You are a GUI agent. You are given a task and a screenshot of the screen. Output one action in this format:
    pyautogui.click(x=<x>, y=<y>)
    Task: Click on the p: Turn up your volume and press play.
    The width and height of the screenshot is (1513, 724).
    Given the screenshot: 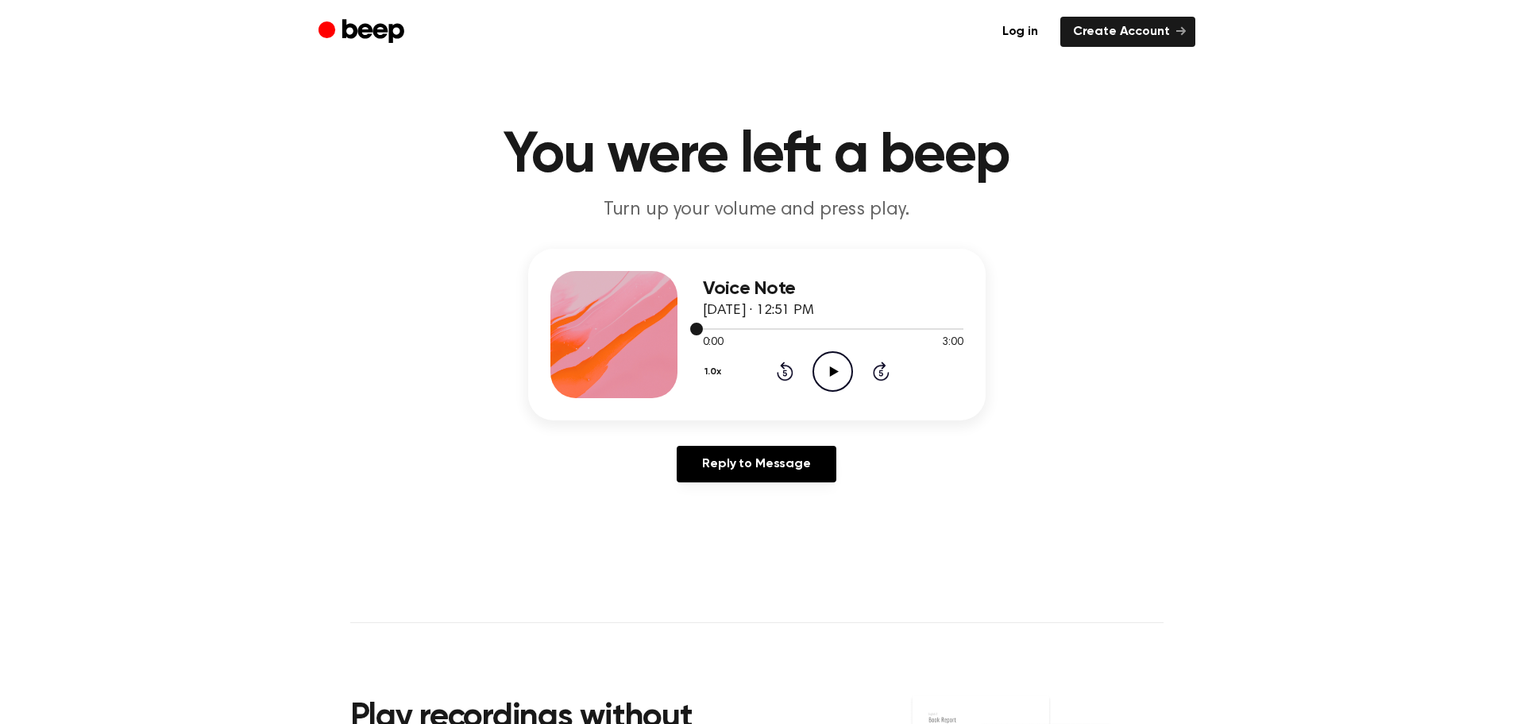 What is the action you would take?
    pyautogui.click(x=757, y=210)
    